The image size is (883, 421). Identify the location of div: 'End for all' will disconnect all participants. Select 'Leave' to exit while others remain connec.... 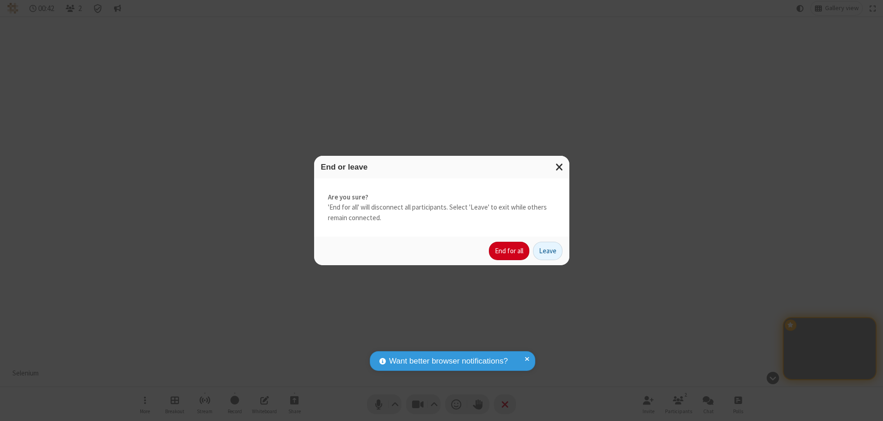
(441, 208).